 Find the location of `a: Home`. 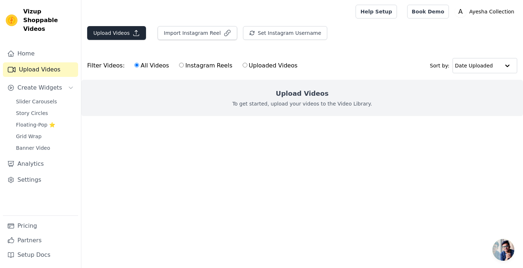

a: Home is located at coordinates (40, 54).